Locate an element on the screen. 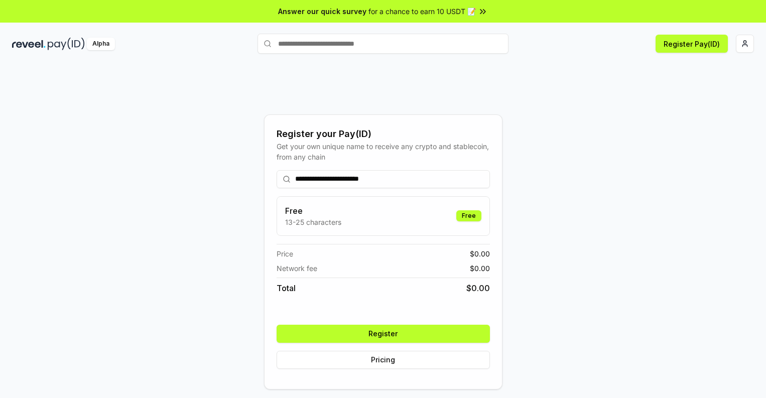  span: Price is located at coordinates (285, 253).